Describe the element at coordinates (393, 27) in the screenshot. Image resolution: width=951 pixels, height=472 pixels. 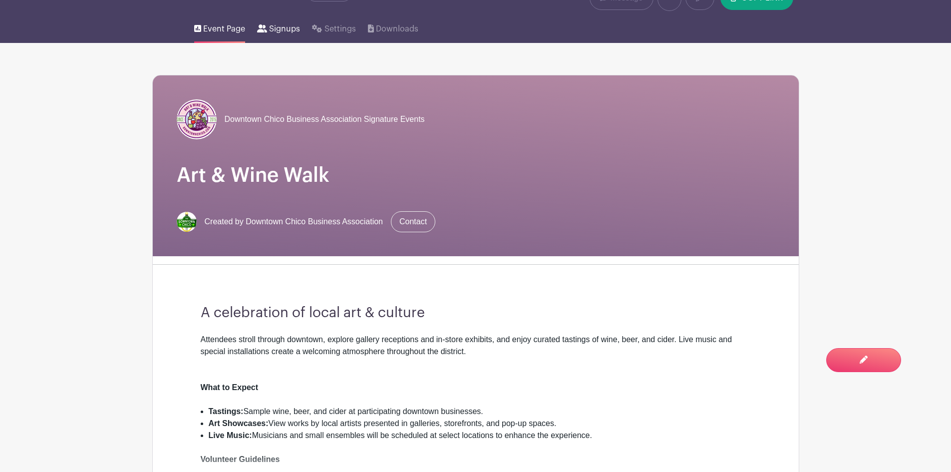
I see `a: Downloads` at that location.